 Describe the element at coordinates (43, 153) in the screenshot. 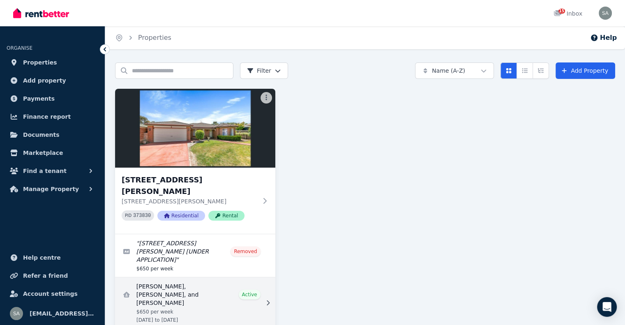

I see `span: Marketplace` at that location.